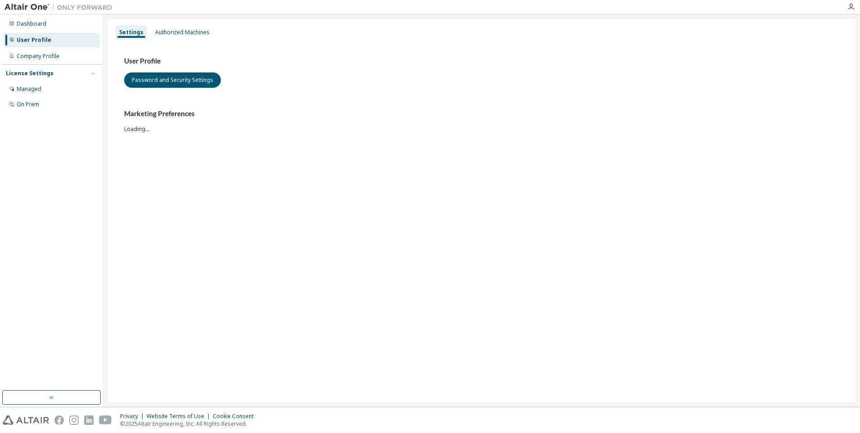 This screenshot has width=860, height=433. Describe the element at coordinates (482, 61) in the screenshot. I see `h3: User Profile` at that location.